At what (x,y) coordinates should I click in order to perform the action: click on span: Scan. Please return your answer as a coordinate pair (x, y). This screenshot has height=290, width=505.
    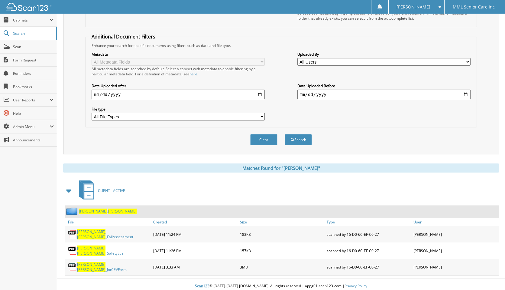
    Looking at the image, I should click on (33, 47).